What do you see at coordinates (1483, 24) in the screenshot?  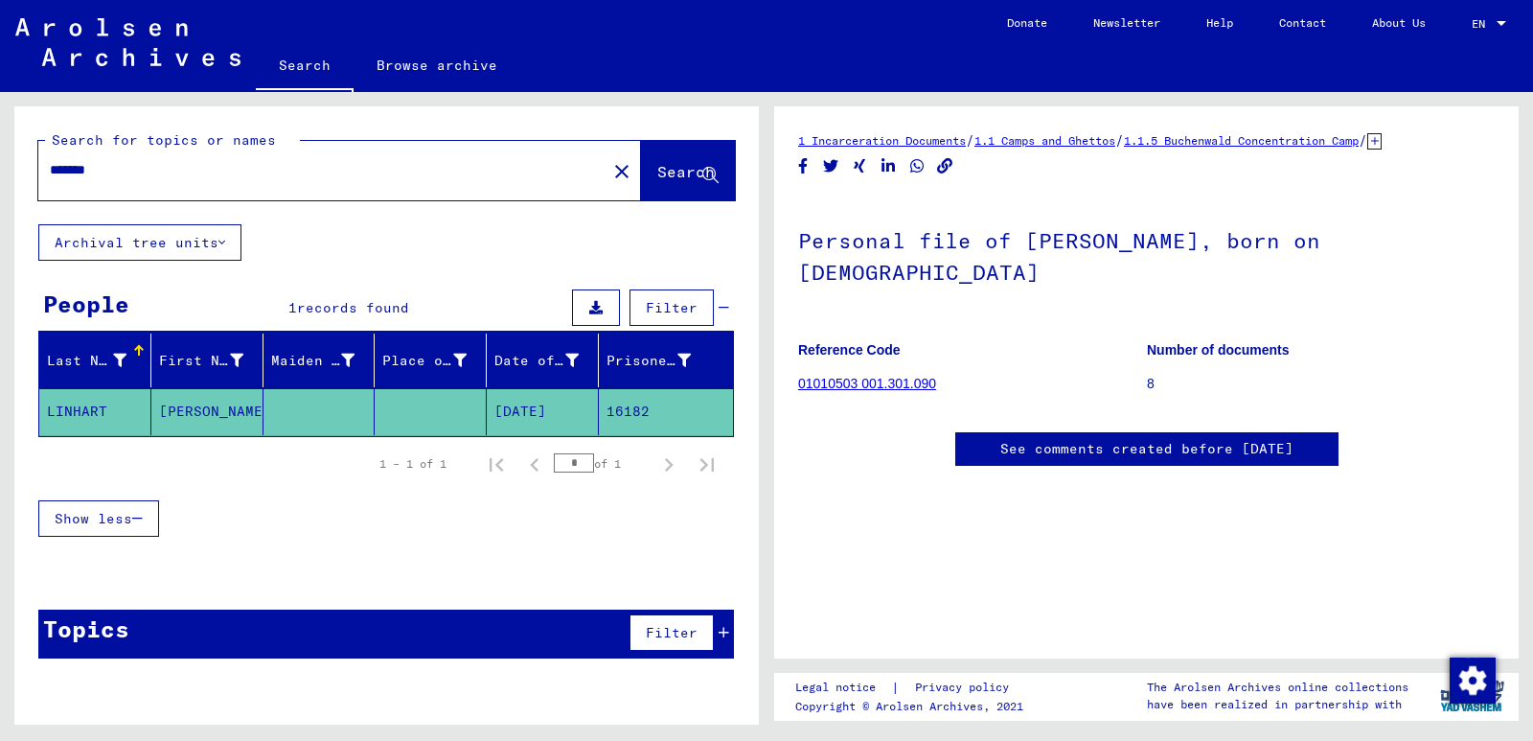 I see `span: EN` at bounding box center [1483, 24].